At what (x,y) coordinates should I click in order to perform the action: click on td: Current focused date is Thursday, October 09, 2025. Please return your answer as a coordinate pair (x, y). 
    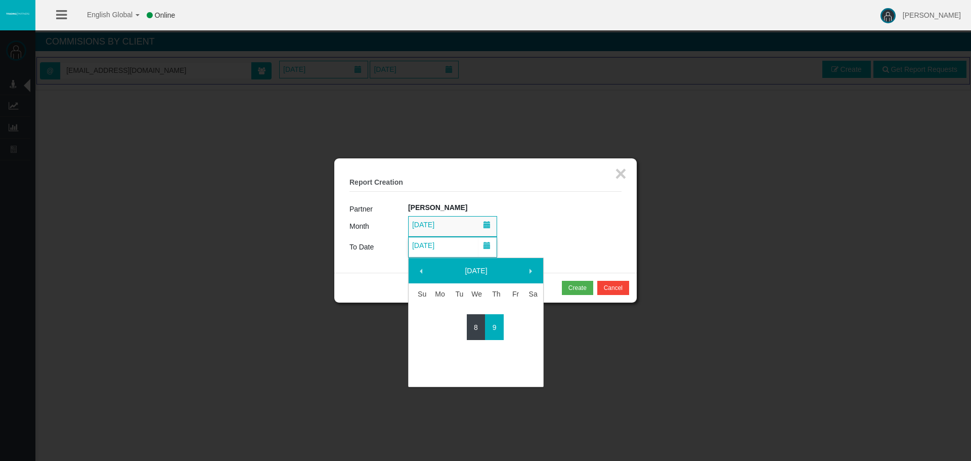
    Looking at the image, I should click on (494, 327).